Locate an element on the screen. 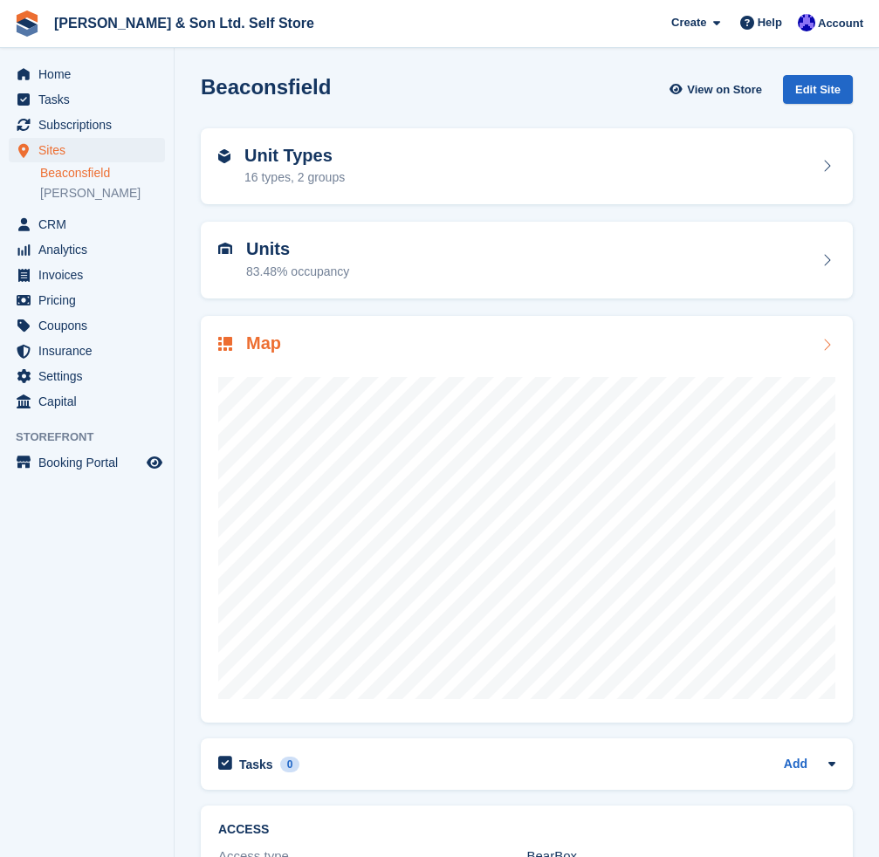  span: Subscriptions is located at coordinates (91, 125).